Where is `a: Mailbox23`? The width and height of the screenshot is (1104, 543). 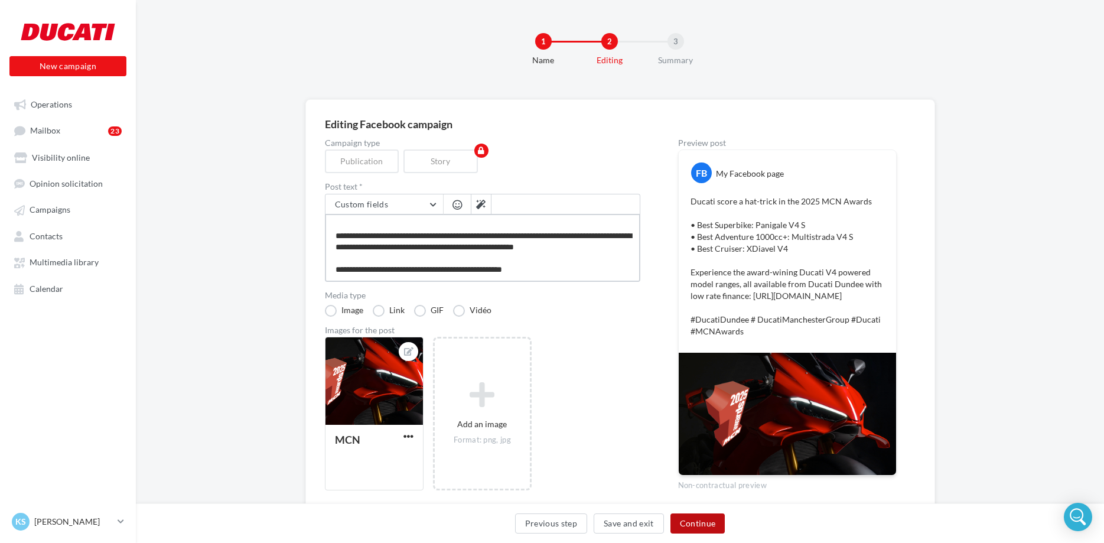 a: Mailbox23 is located at coordinates (68, 130).